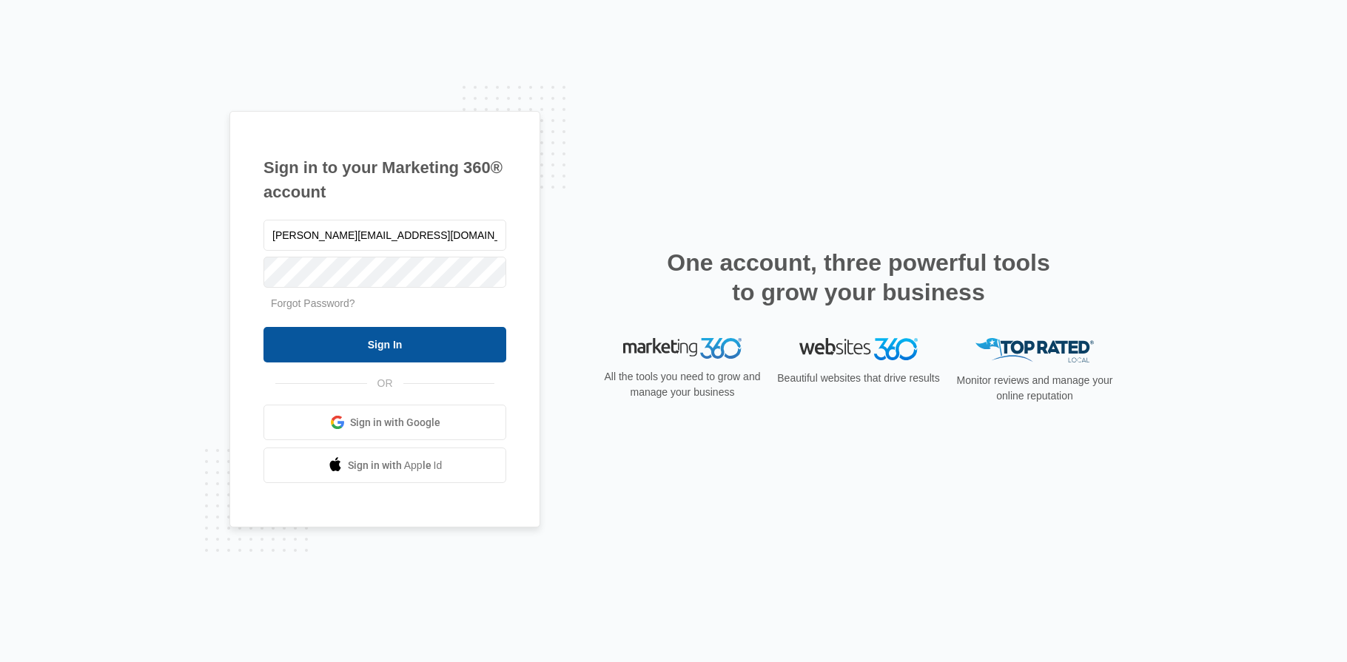 This screenshot has height=662, width=1347. What do you see at coordinates (395, 423) in the screenshot?
I see `span: Sign in with Google` at bounding box center [395, 423].